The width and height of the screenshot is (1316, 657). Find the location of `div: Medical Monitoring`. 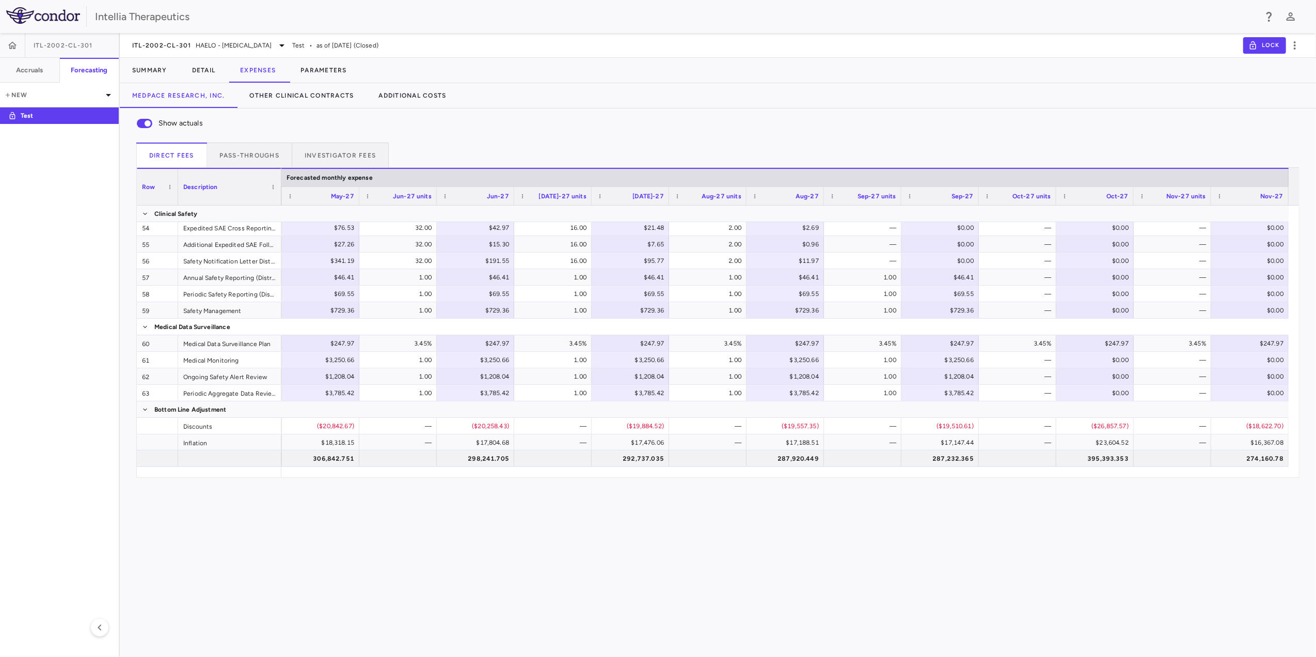

div: Medical Monitoring is located at coordinates (230, 359).